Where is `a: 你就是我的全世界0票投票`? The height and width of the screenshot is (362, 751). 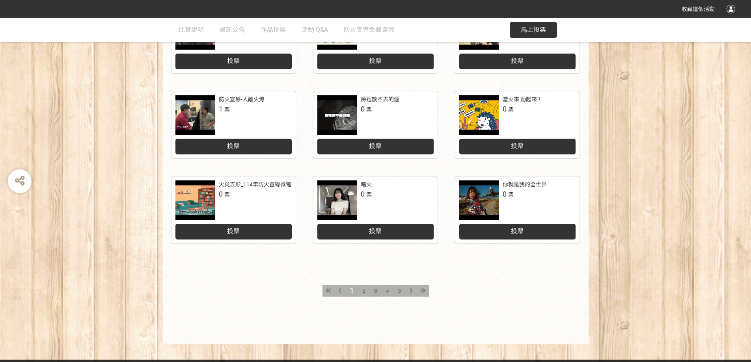
a: 你就是我的全世界0票投票 is located at coordinates (517, 210).